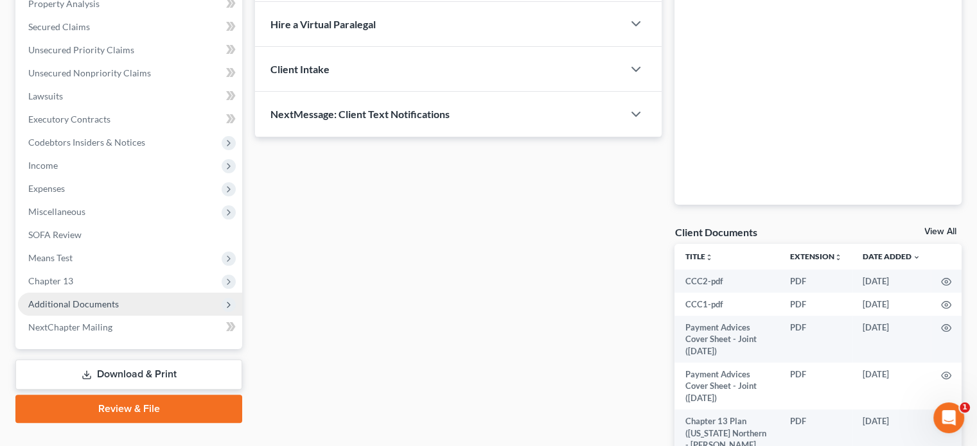 The image size is (977, 446). I want to click on span: Client Intake, so click(300, 69).